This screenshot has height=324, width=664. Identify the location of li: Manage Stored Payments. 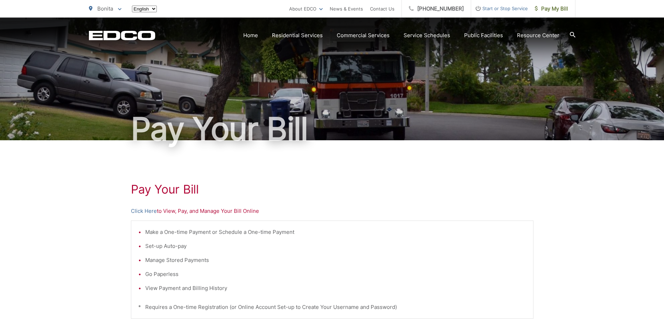
(336, 260).